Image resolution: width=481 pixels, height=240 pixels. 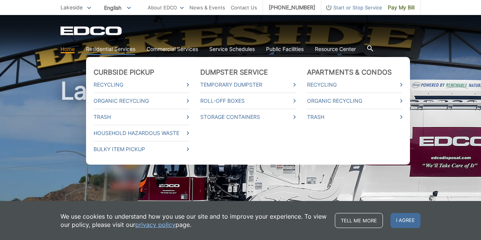 What do you see at coordinates (155, 225) in the screenshot?
I see `a: privacy policy` at bounding box center [155, 225].